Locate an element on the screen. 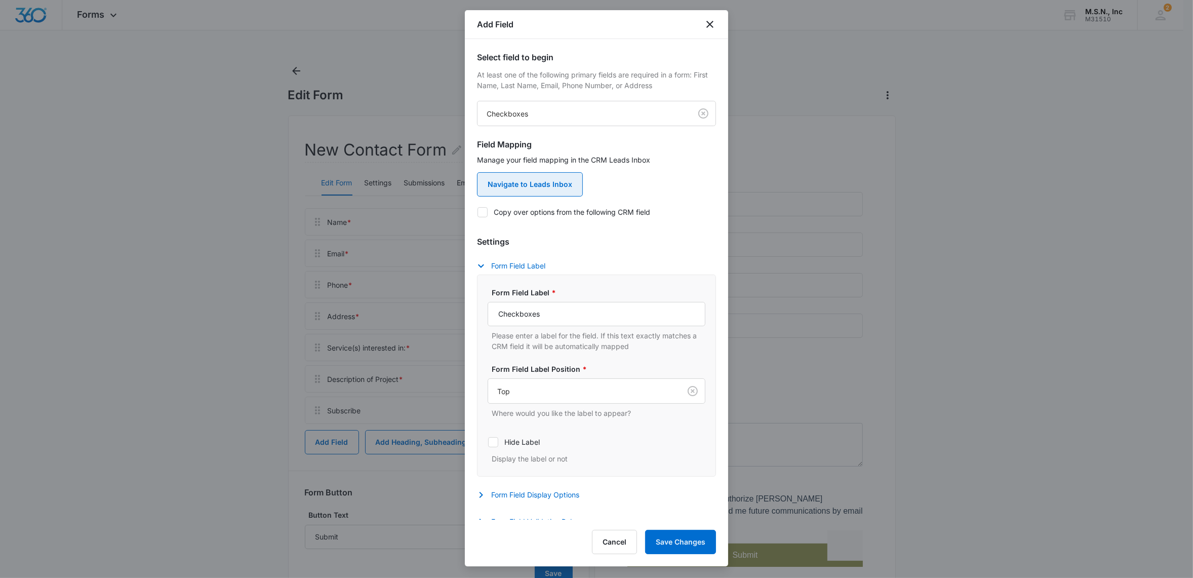 The width and height of the screenshot is (1193, 578). button: Form Field Label is located at coordinates (516, 266).